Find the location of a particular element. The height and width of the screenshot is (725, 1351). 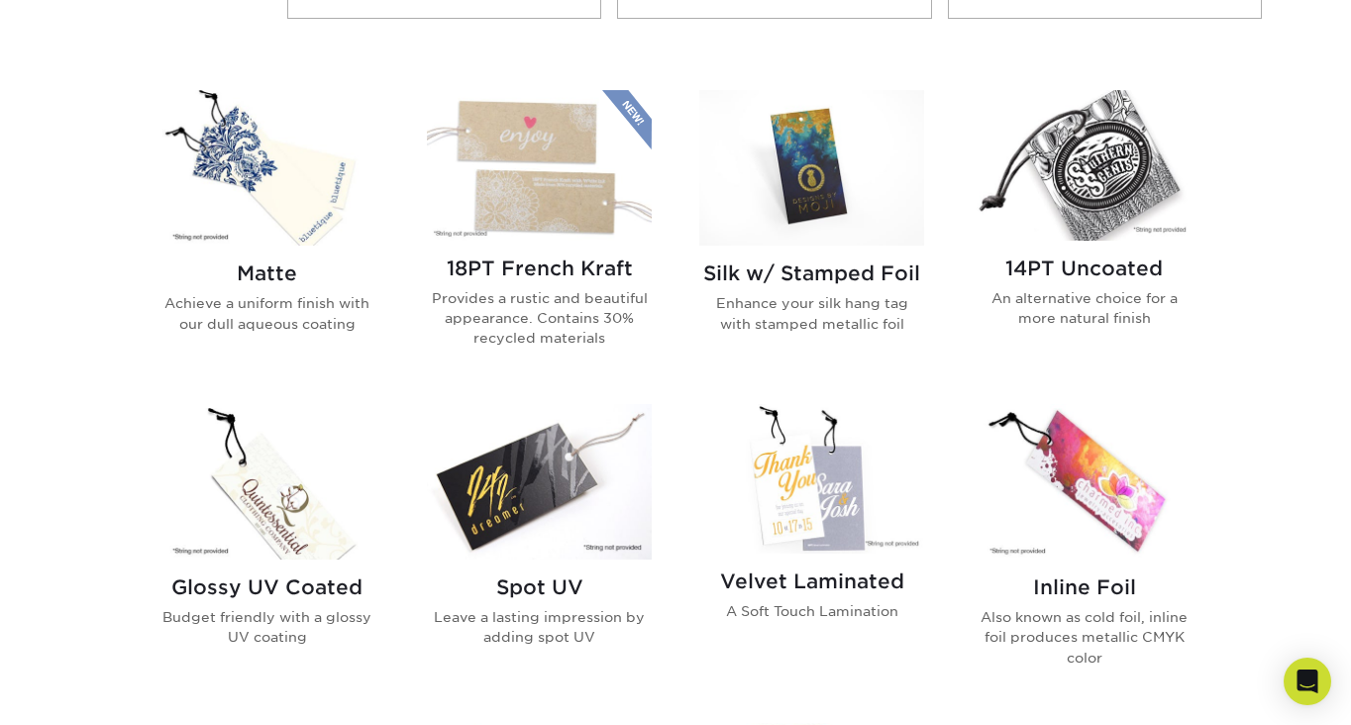

a: Spot UV Hang Tags Spot UV Leave a lasting impression by adding spot UV is located at coordinates (539, 552).